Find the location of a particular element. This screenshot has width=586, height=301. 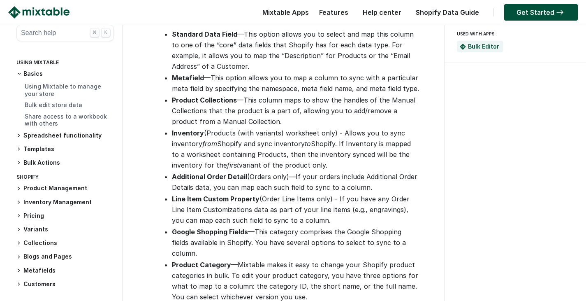

div: Shopify is located at coordinates (65, 178).